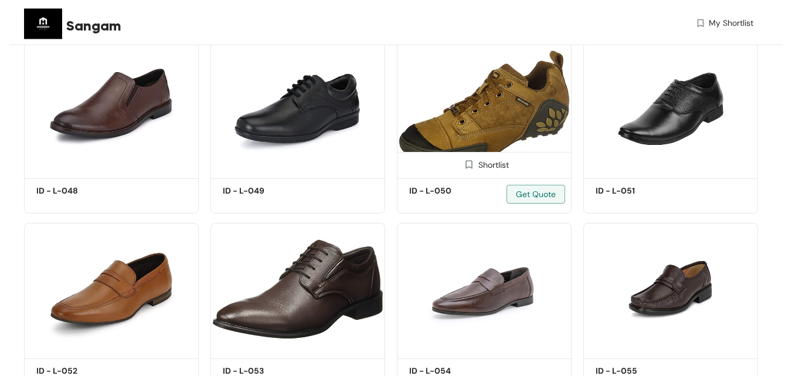  Describe the element at coordinates (670, 108) in the screenshot. I see `img: 6fc19744-e485-4f54-bcd7-86cfccf516e6` at that location.